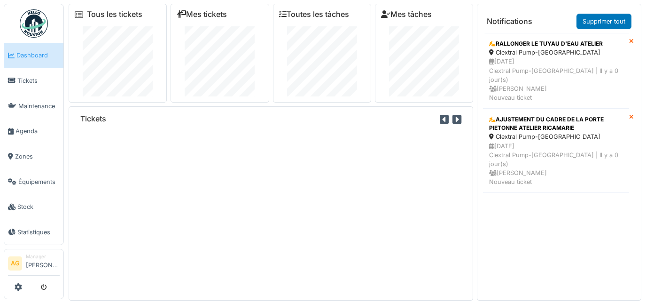 This screenshot has width=646, height=303. Describe the element at coordinates (556, 44) in the screenshot. I see `div: RALLONGER LE TUYAU D'EAU ATELIER` at that location.